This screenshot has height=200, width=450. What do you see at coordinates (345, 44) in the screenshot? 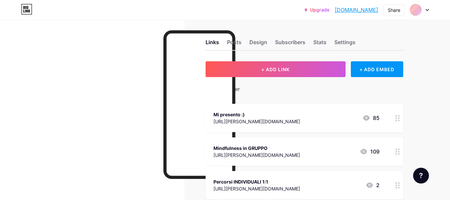
I see `div: Settings` at bounding box center [345, 44].